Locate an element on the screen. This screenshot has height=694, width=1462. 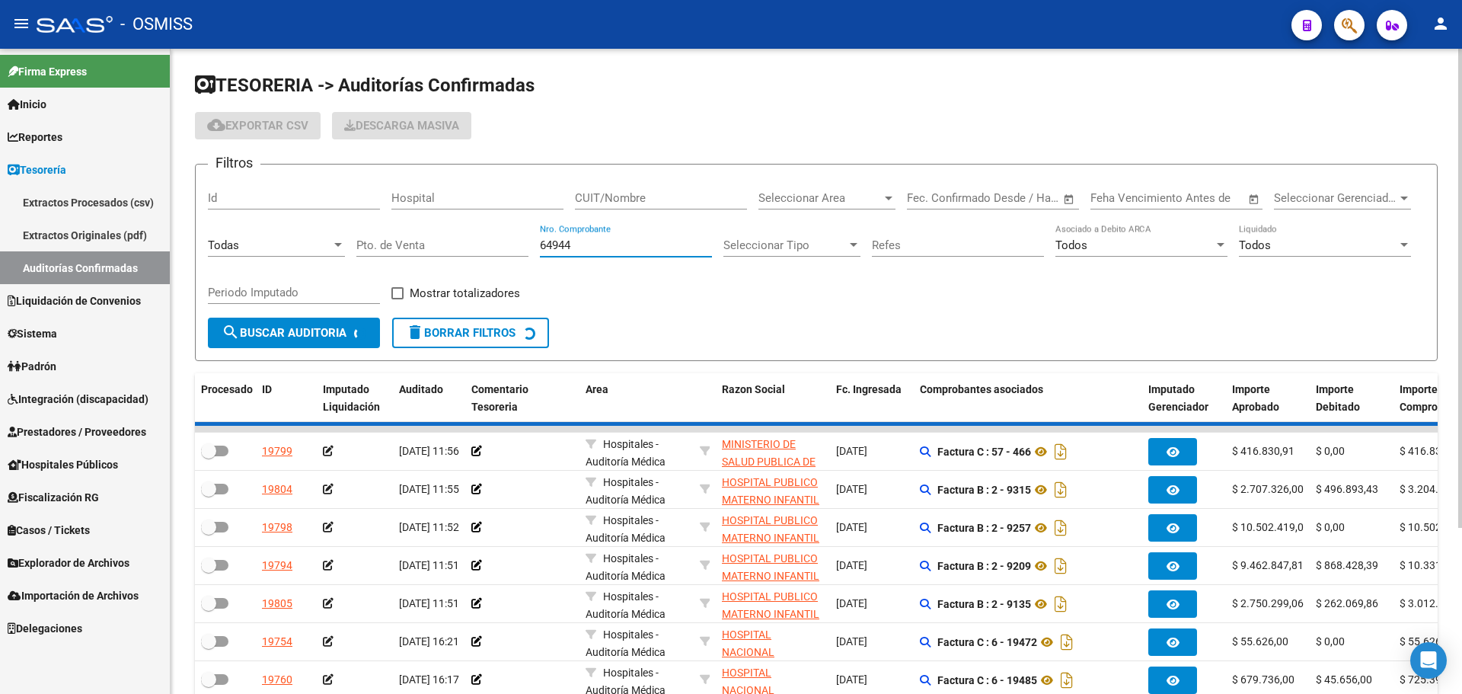
span: $ 0,00 is located at coordinates (1330, 527).